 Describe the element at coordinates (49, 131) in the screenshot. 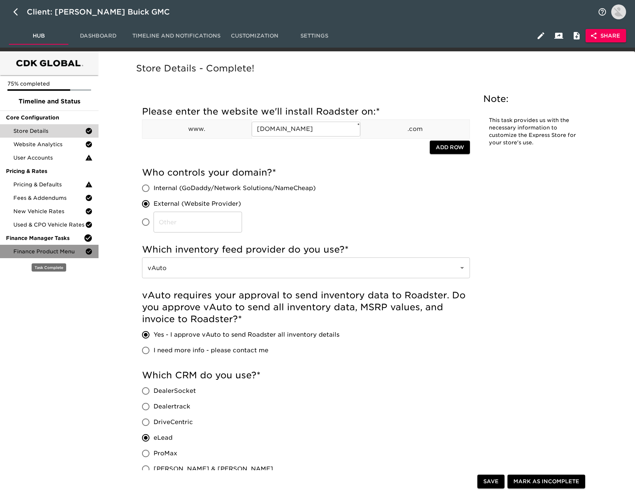

I see `span: Store Details` at that location.